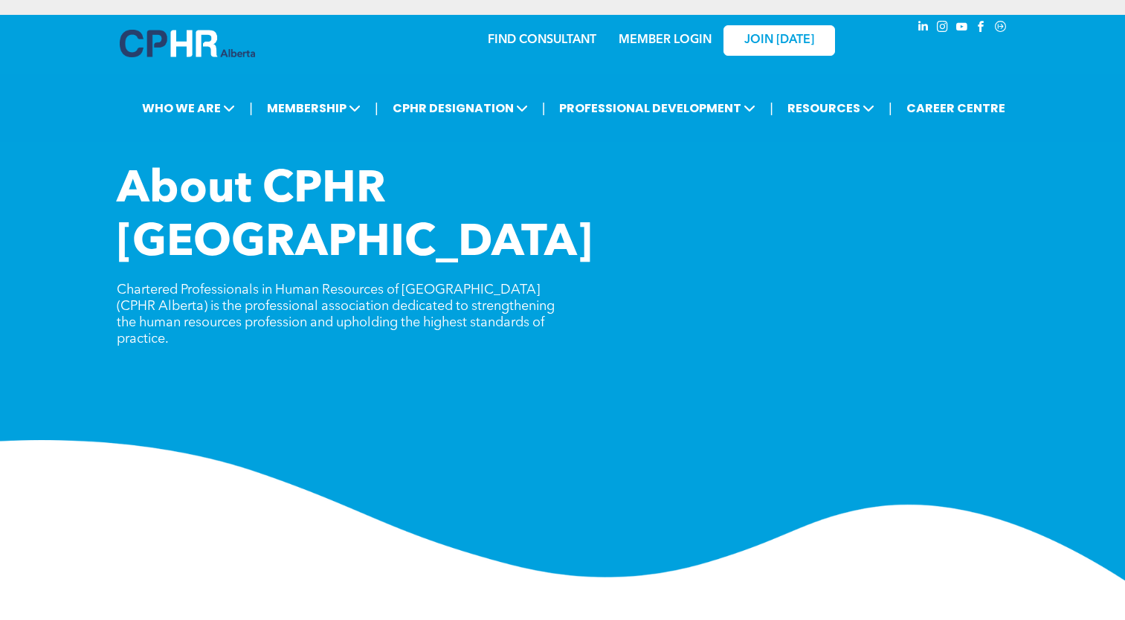 The width and height of the screenshot is (1125, 620). Describe the element at coordinates (943, 28) in the screenshot. I see `a: instagram` at that location.